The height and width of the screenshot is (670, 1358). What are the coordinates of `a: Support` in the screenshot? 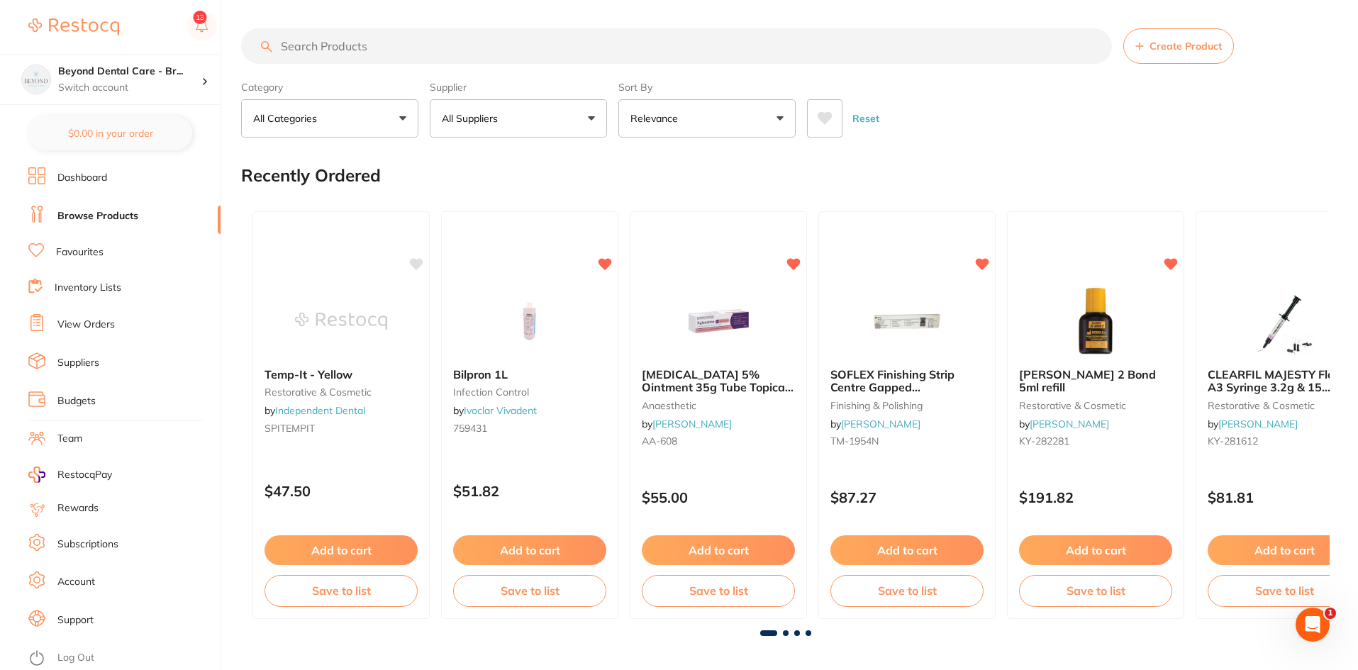 It's located at (75, 620).